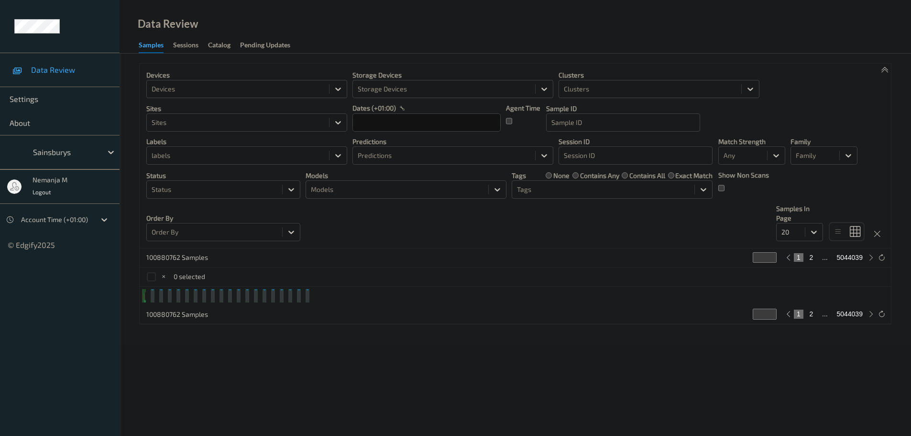  I want to click on p: Tags, so click(519, 176).